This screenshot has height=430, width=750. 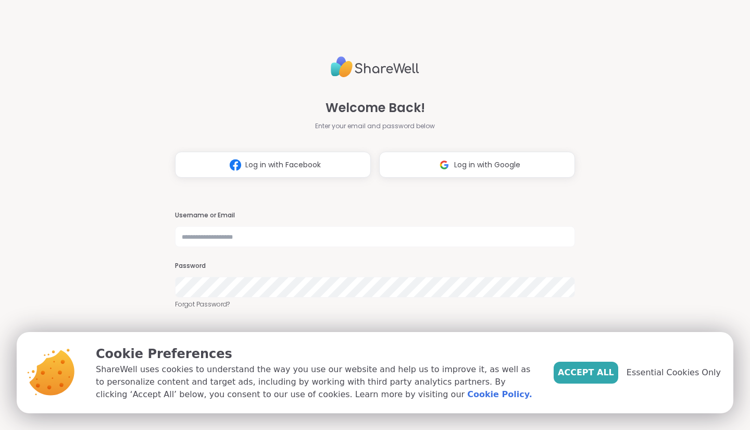 What do you see at coordinates (283, 165) in the screenshot?
I see `span: Log in with Facebook` at bounding box center [283, 165].